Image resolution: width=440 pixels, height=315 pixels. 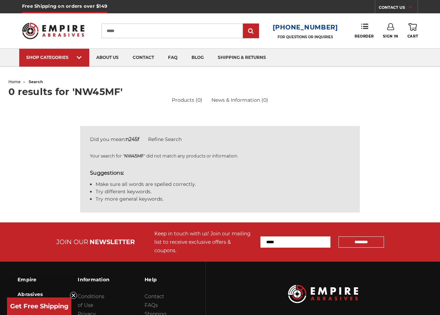 I want to click on span: Reorder, so click(x=364, y=36).